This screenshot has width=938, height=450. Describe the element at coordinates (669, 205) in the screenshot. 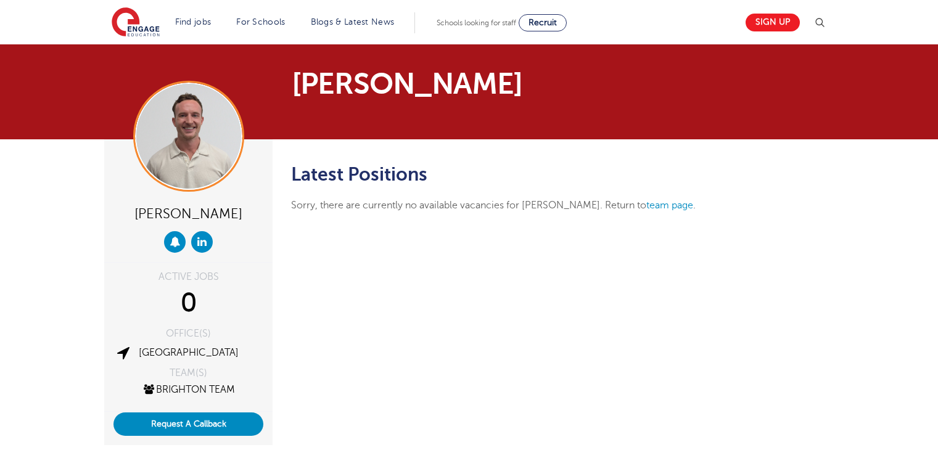

I see `a: team page` at that location.